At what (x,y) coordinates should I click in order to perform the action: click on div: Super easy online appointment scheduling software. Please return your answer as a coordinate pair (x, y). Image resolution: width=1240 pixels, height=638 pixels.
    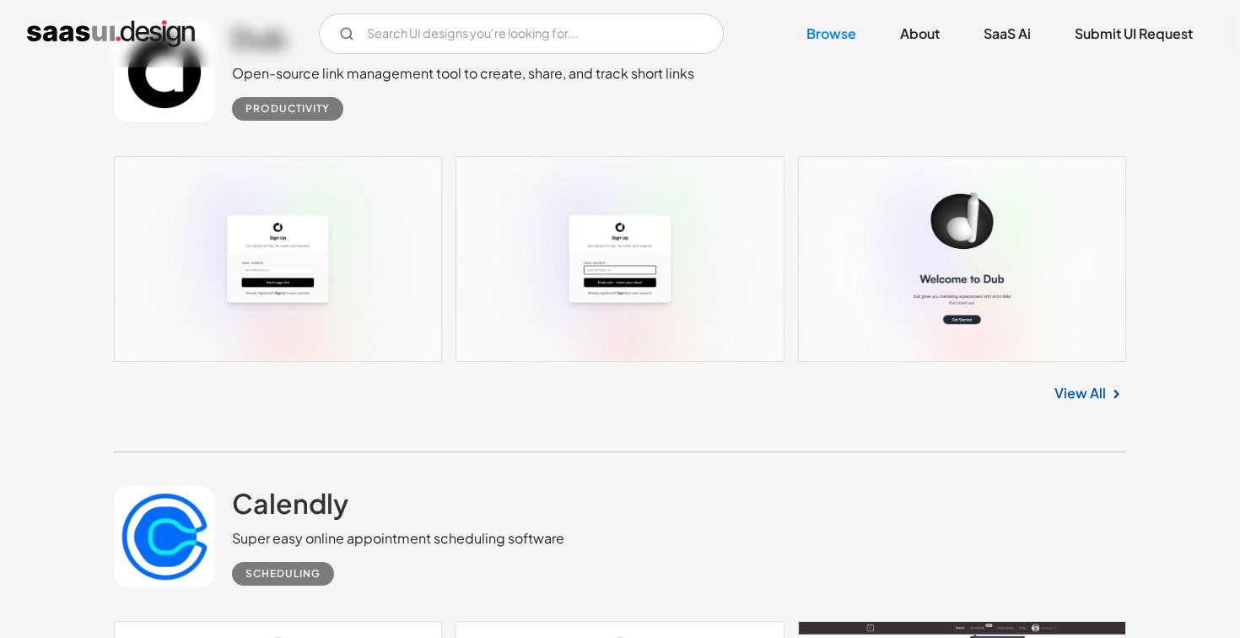
    Looking at the image, I should click on (398, 538).